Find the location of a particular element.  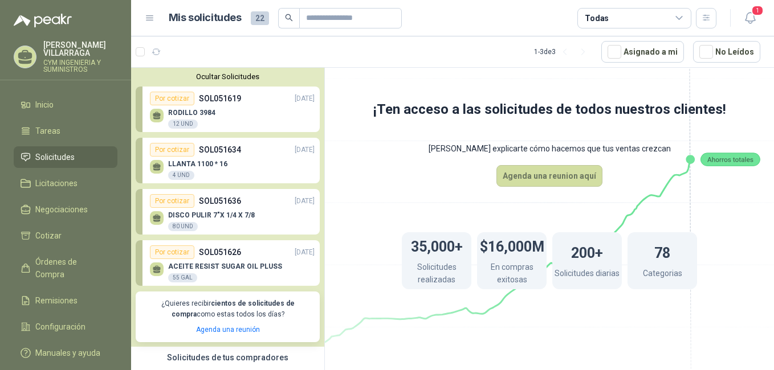

h1: 35,000+ is located at coordinates (436, 246).